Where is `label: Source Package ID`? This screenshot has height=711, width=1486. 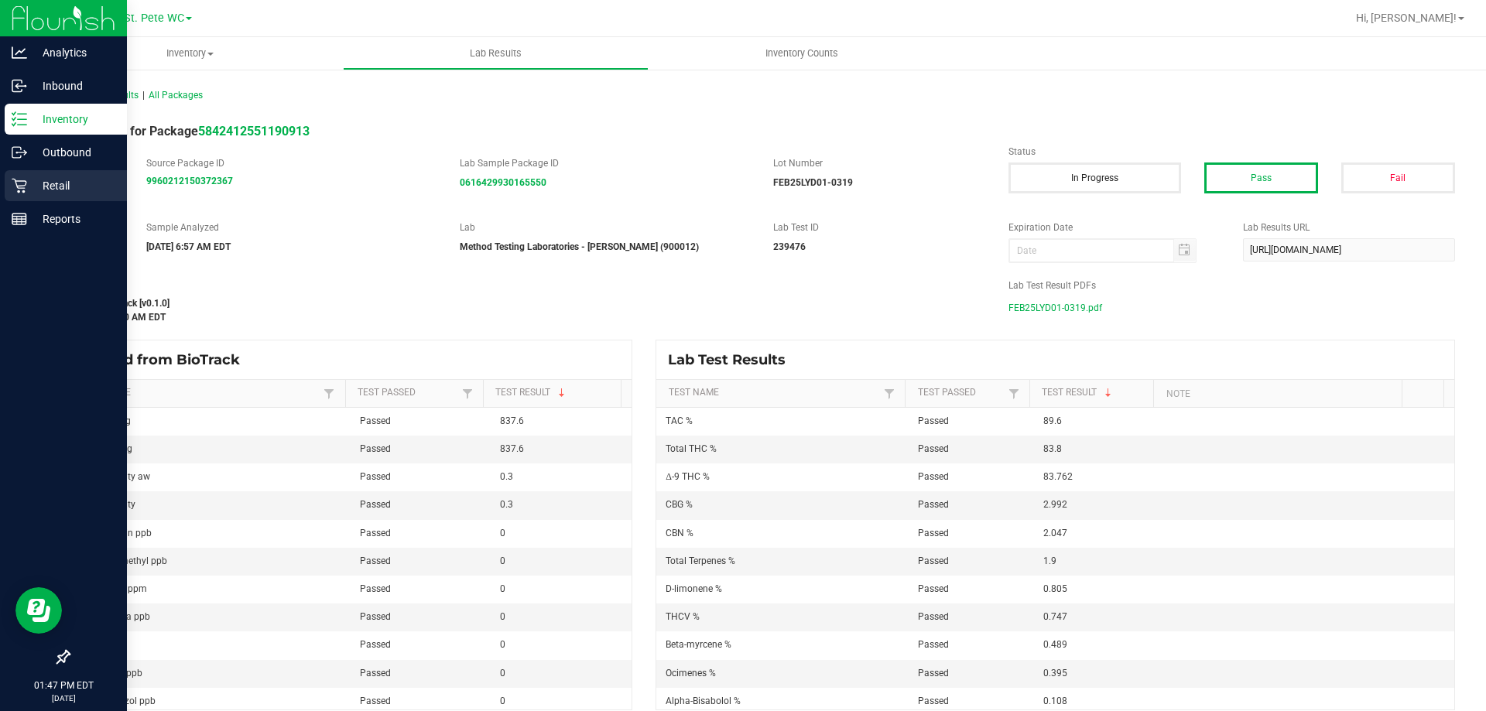
label: Source Package ID is located at coordinates (291, 163).